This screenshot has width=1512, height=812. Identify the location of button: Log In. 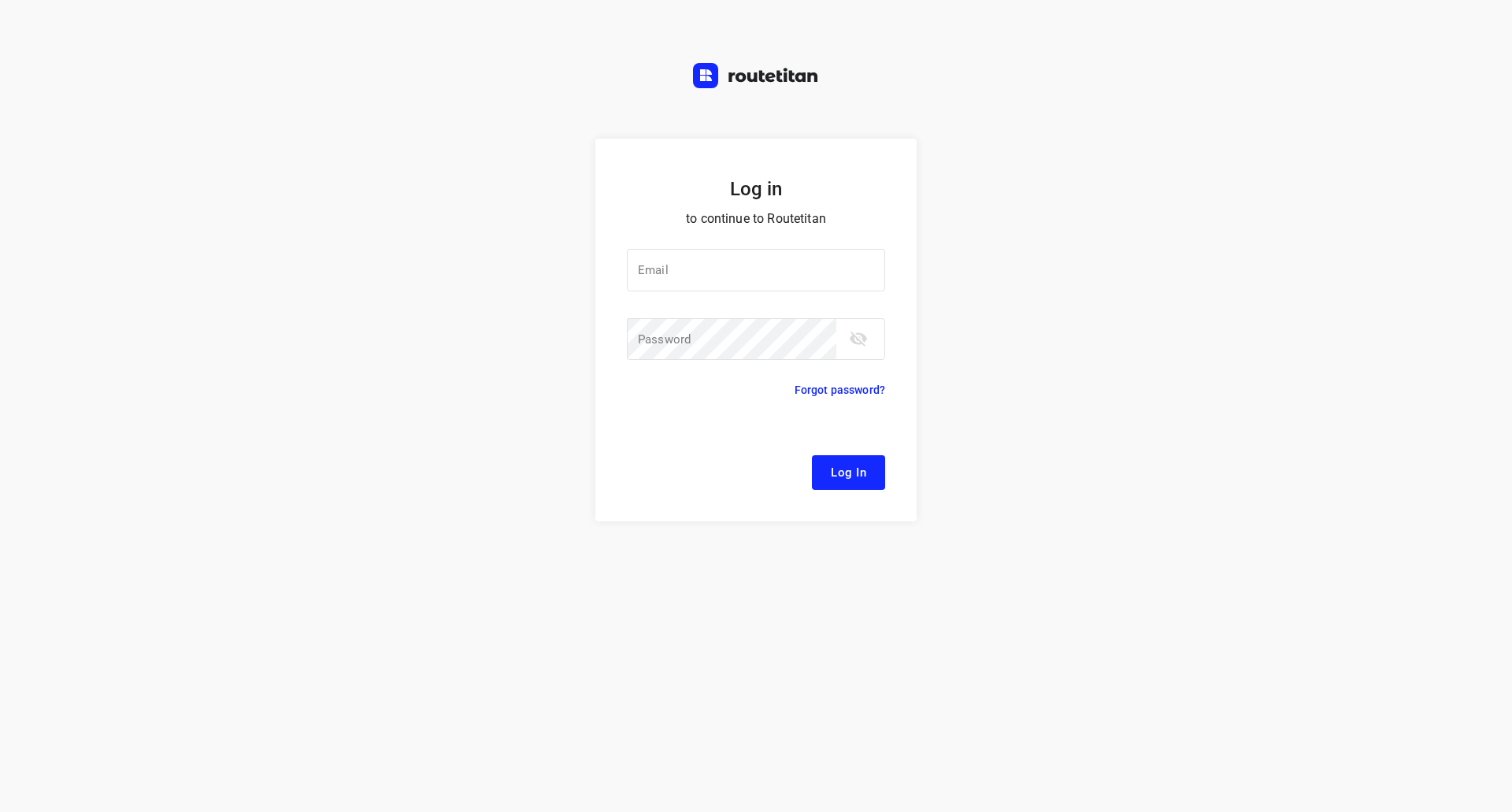
(848, 472).